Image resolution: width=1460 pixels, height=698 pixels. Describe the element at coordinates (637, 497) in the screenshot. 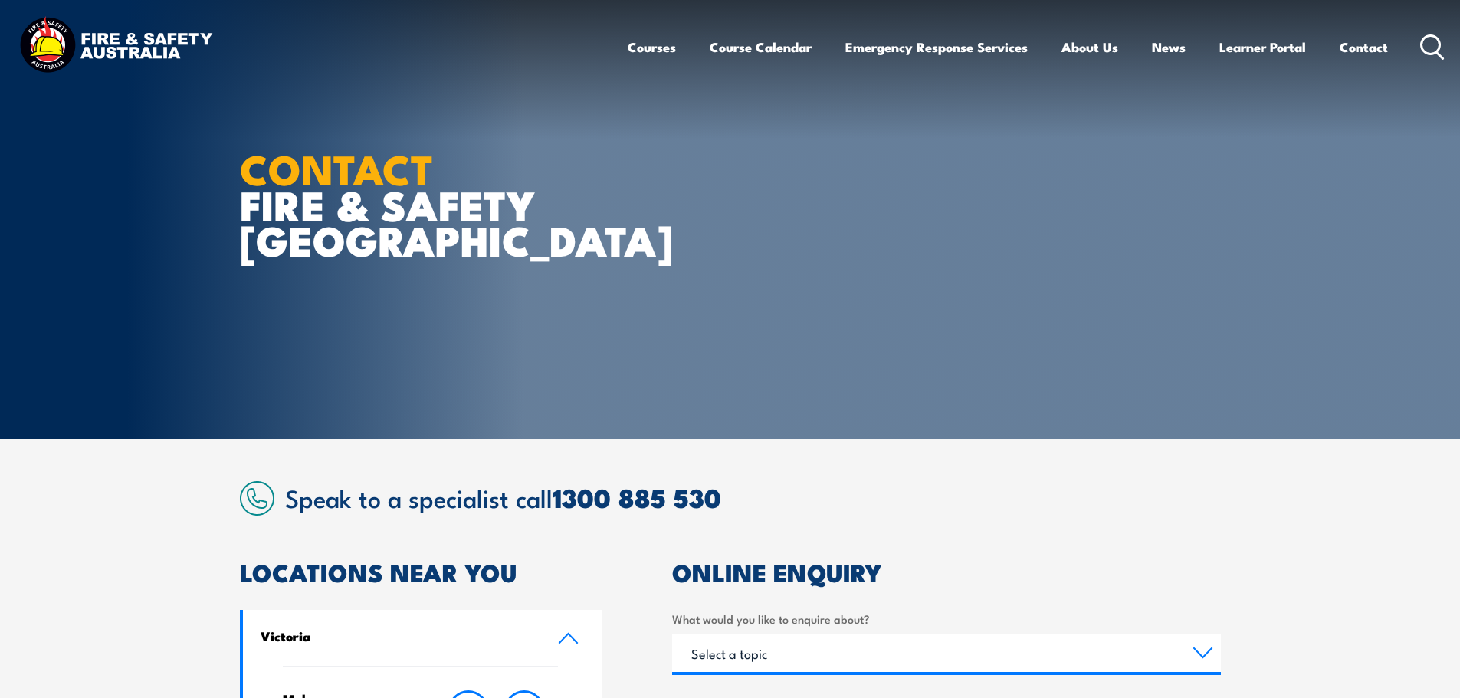

I see `a: 1300 885 530` at that location.